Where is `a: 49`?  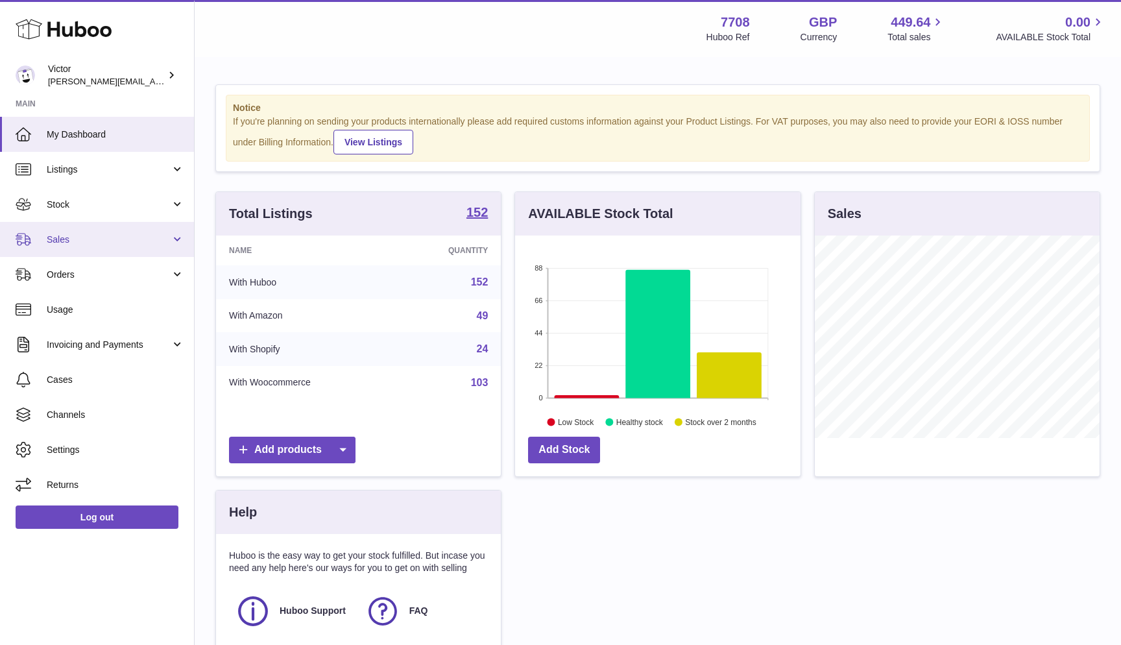
a: 49 is located at coordinates (483, 315).